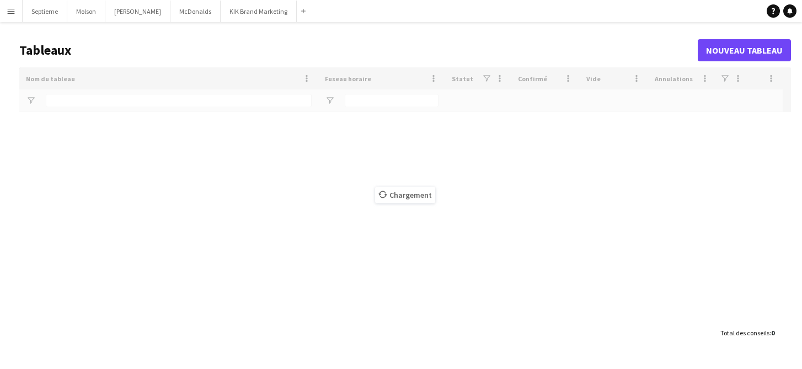  I want to click on button: KIK Brand Marketing, so click(259, 11).